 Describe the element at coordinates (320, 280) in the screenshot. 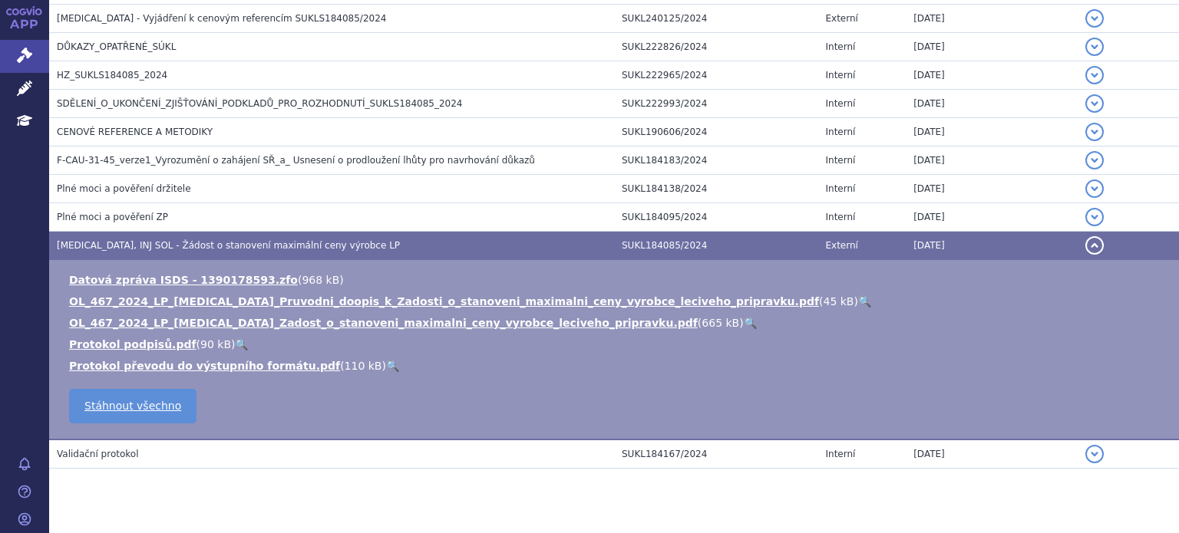

I see `span: 968 kB` at that location.